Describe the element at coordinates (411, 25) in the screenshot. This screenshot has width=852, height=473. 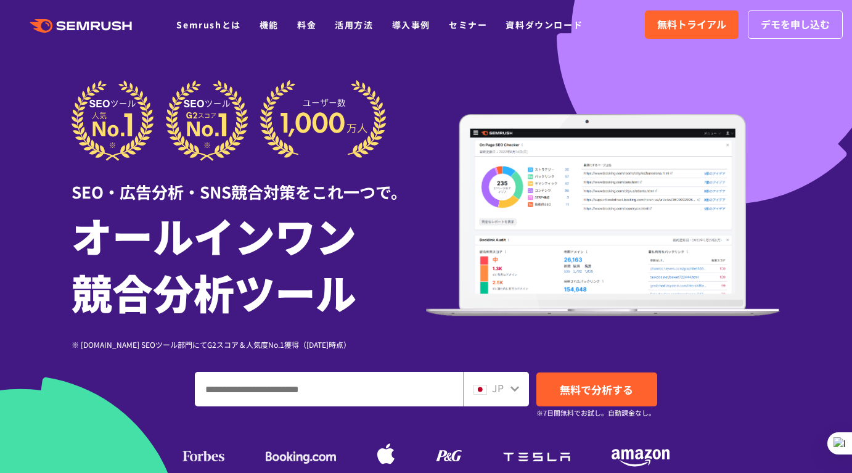
I see `a: 導入事例` at that location.